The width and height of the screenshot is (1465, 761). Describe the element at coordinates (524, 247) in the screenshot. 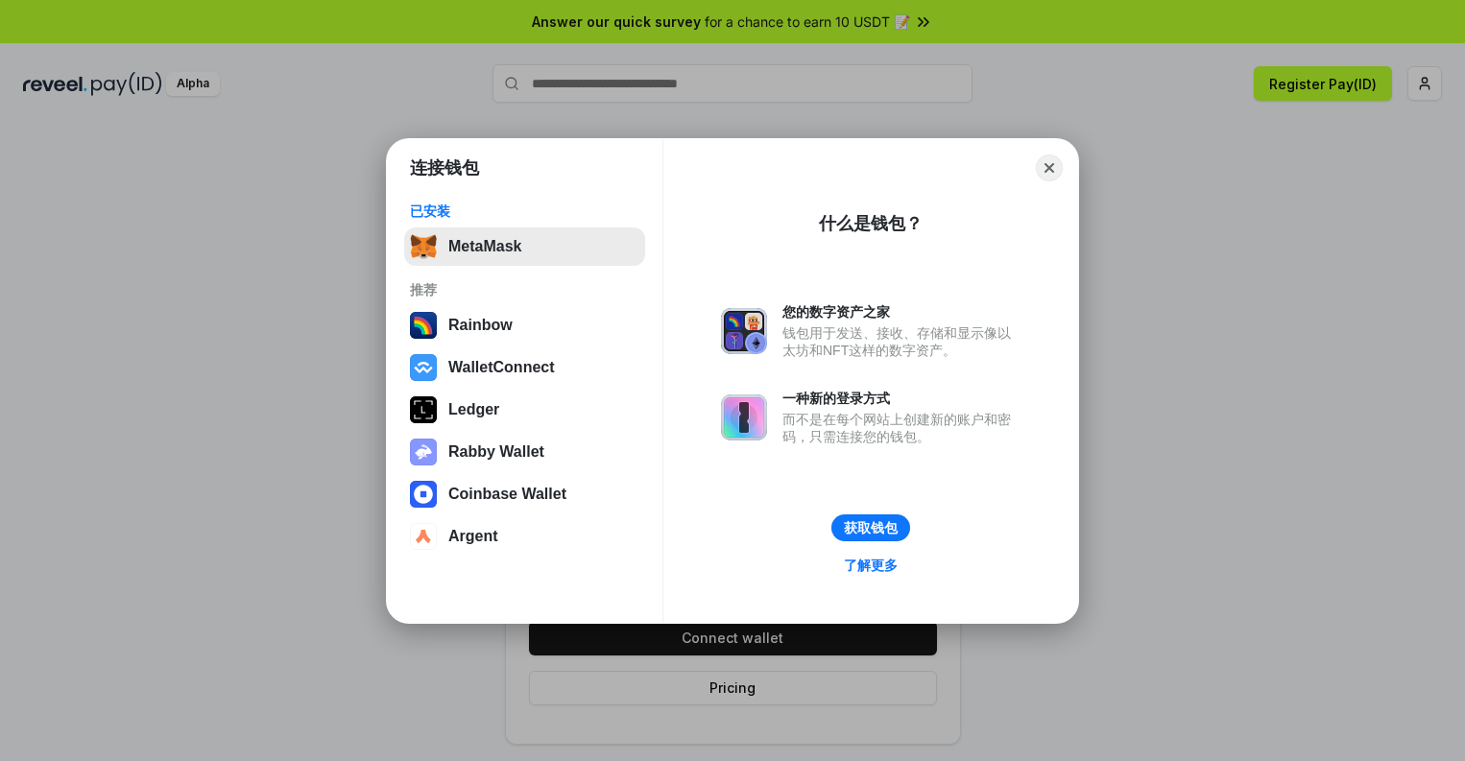

I see `button: MetaMask` at that location.